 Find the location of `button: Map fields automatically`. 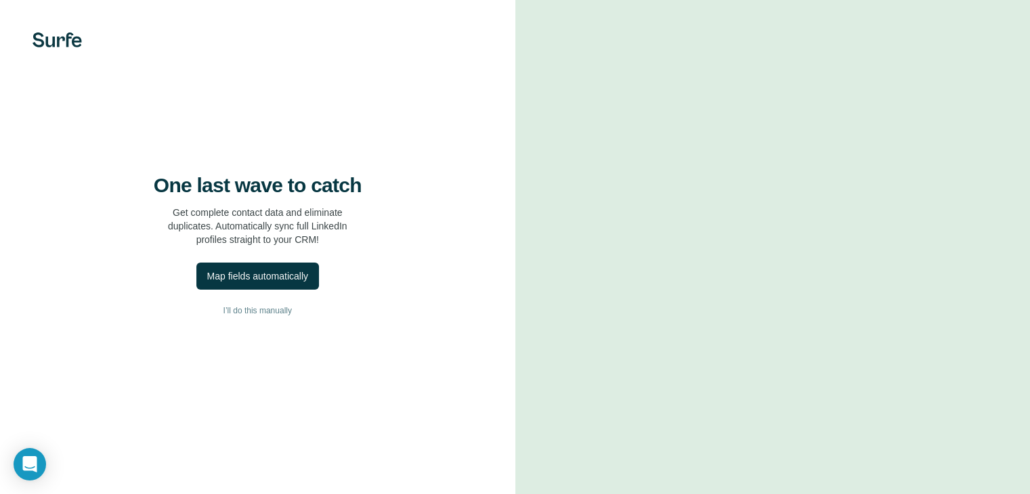

button: Map fields automatically is located at coordinates (257, 276).